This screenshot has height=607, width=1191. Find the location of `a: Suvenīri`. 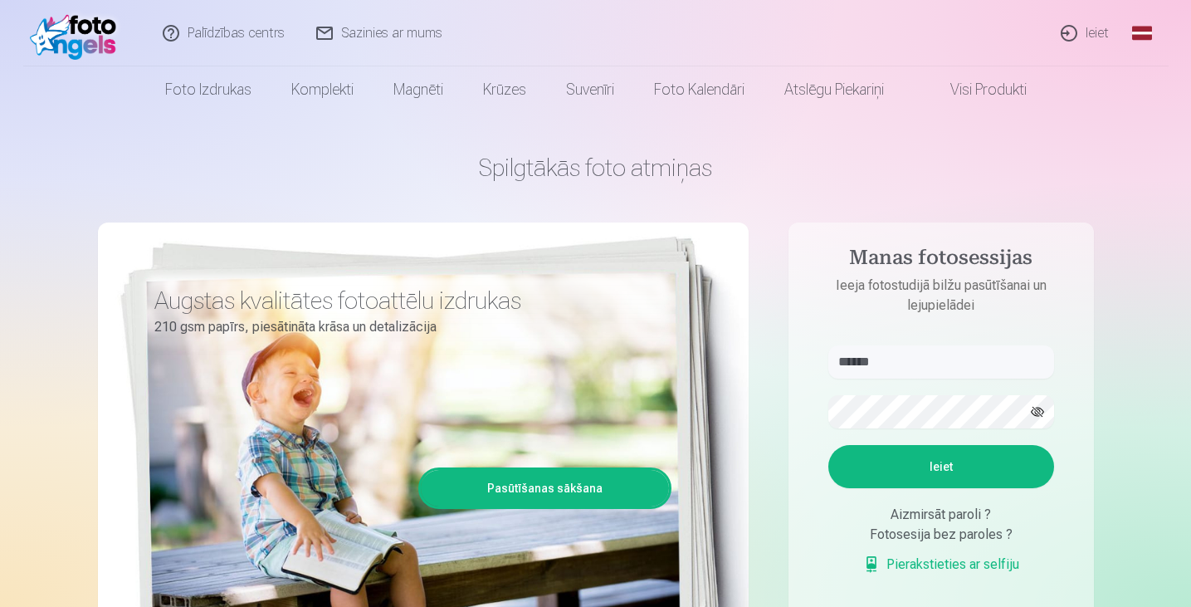

a: Suvenīri is located at coordinates (590, 90).